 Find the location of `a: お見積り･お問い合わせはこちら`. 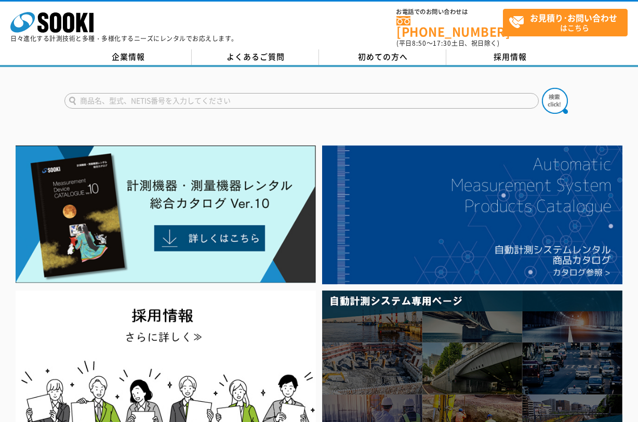

a: お見積り･お問い合わせはこちら is located at coordinates (565, 22).